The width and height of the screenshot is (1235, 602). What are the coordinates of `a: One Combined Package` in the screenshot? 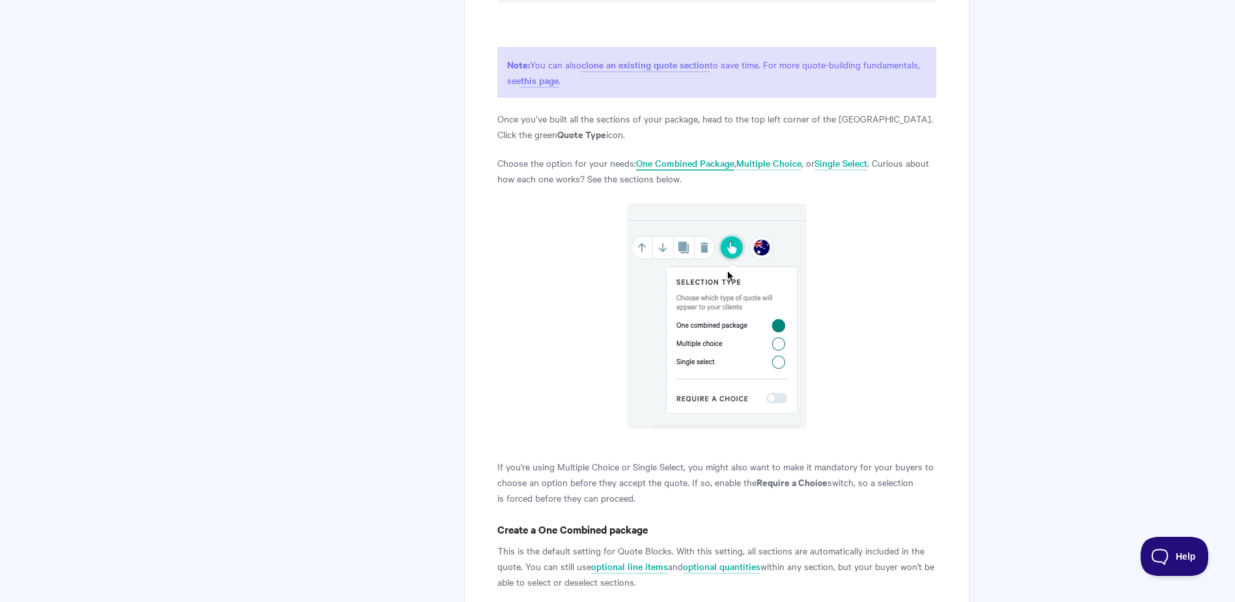 It's located at (685, 163).